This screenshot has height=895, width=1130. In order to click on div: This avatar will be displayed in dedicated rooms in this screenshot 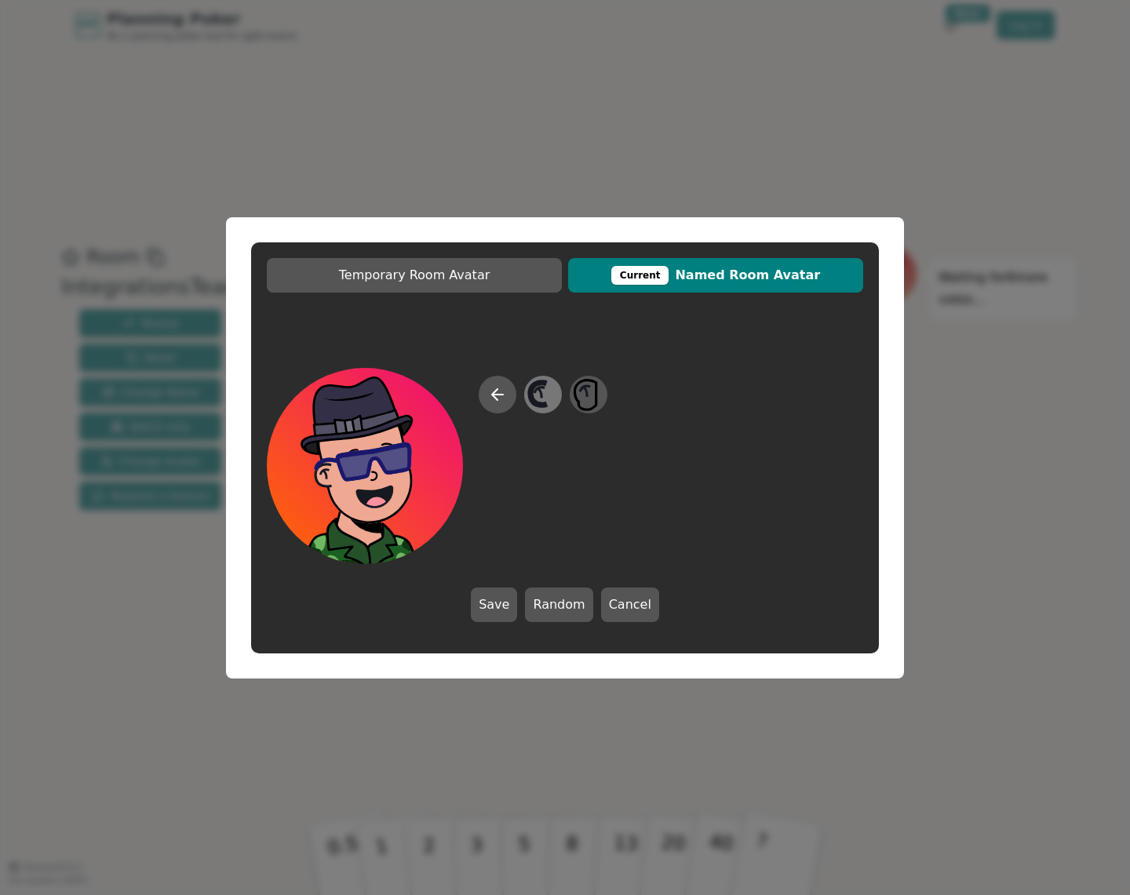, I will do `click(640, 275)`.